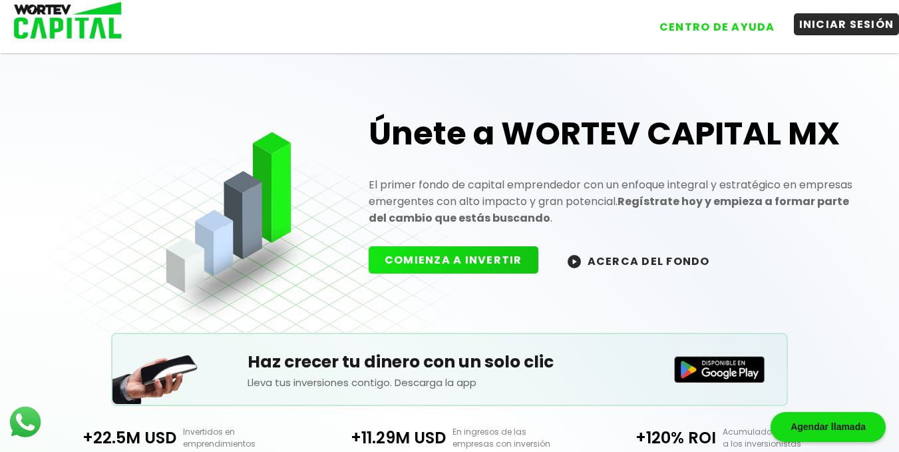 The height and width of the screenshot is (452, 899). Describe the element at coordinates (574, 262) in the screenshot. I see `img: wortev-capital-acerca-del-fondo` at that location.